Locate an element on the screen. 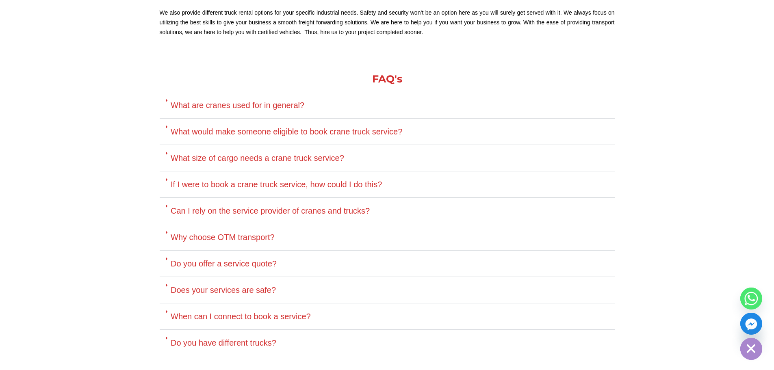 This screenshot has width=774, height=370. div: Why choose OTM transport? is located at coordinates (387, 237).